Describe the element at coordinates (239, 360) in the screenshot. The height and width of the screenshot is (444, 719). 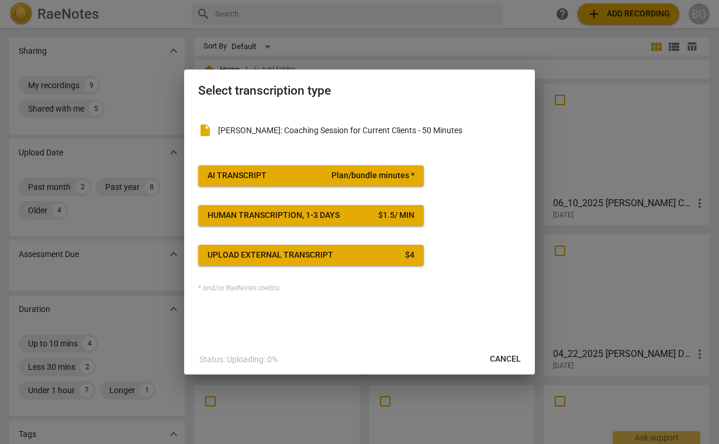
I see `p: Status: Uploading: 0%` at that location.